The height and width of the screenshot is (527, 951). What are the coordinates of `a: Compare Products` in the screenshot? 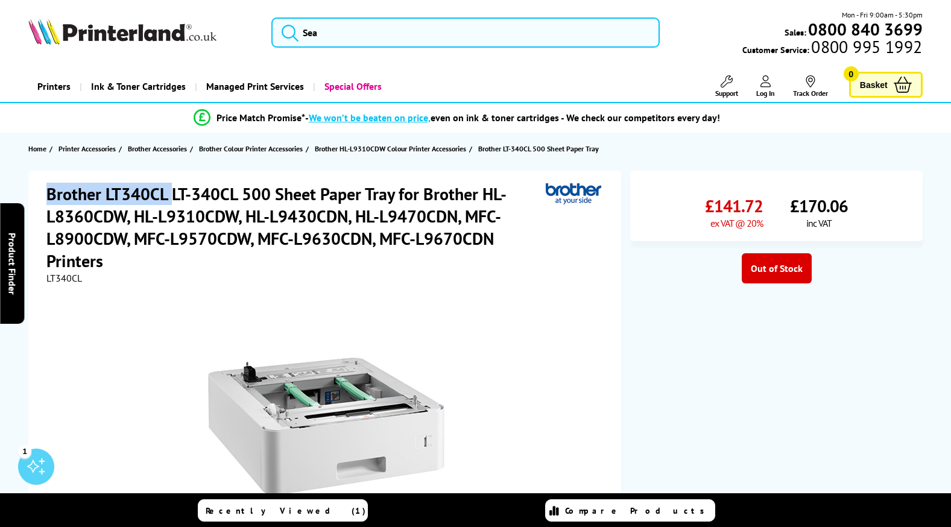 It's located at (630, 510).